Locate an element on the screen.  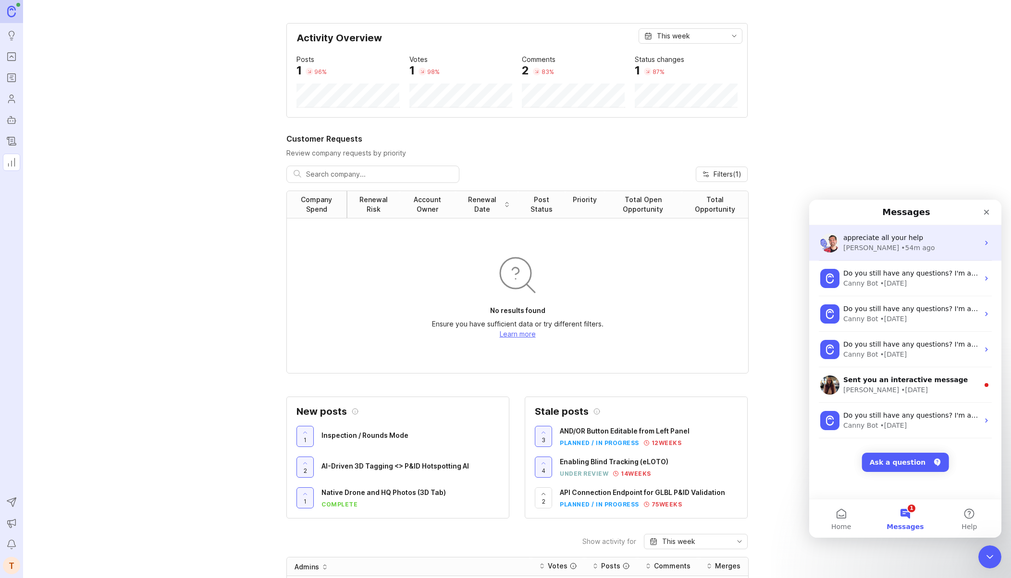
div: Renewal Date is located at coordinates (482, 205).